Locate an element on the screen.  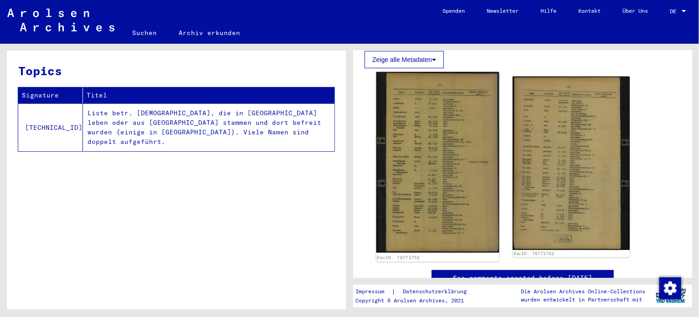
img: 002.jpg is located at coordinates (571, 163).